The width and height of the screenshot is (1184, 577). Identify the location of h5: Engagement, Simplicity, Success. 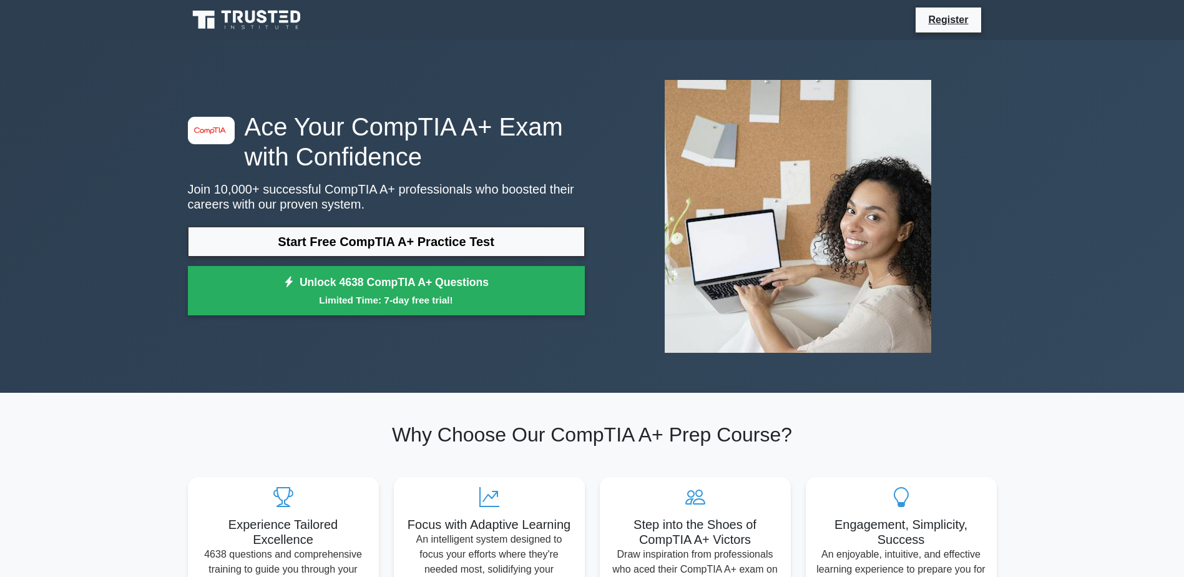
(901, 532).